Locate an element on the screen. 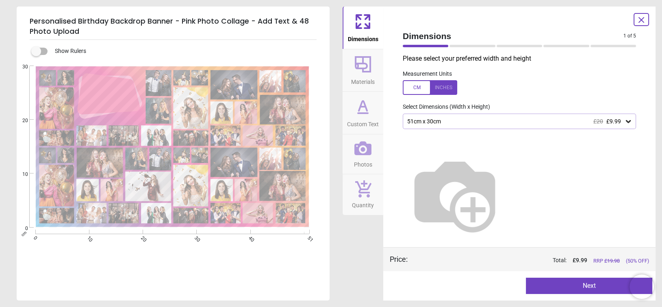 The image size is (662, 307). button: Quantity is located at coordinates (363, 194).